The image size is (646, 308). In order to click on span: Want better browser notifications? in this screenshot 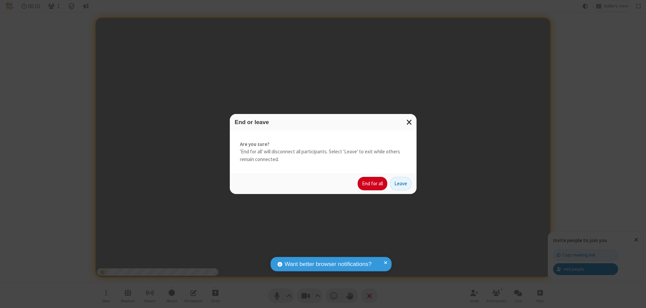, I will do `click(328, 264)`.